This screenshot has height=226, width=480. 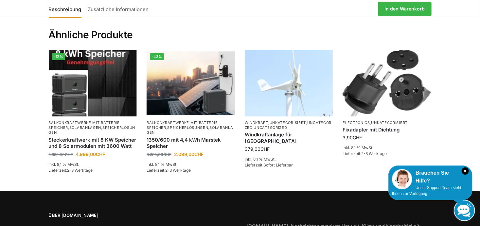 I want to click on a: -43%Balkonkraftwerk mit Marstek Speicher, so click(x=191, y=83).